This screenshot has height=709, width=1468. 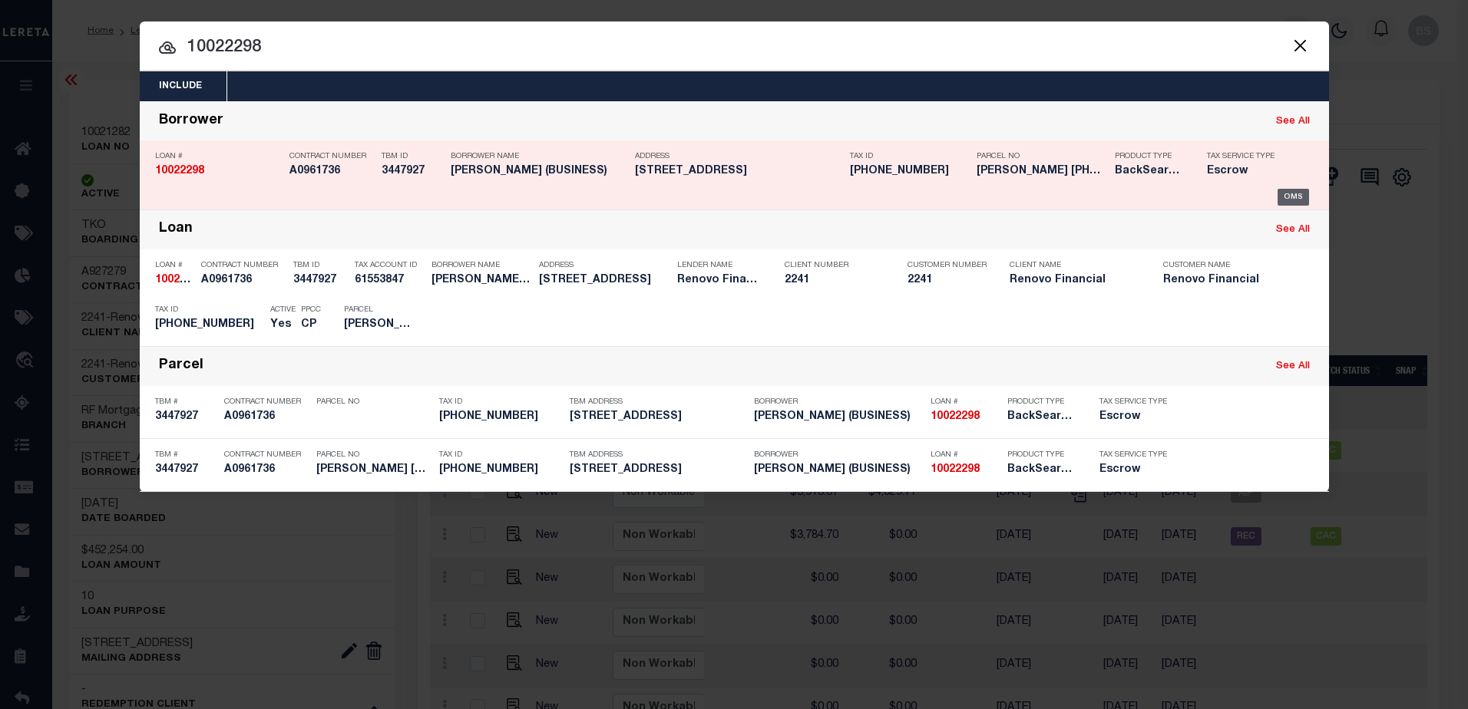 What do you see at coordinates (1300, 45) in the screenshot?
I see `button: Close` at bounding box center [1300, 45].